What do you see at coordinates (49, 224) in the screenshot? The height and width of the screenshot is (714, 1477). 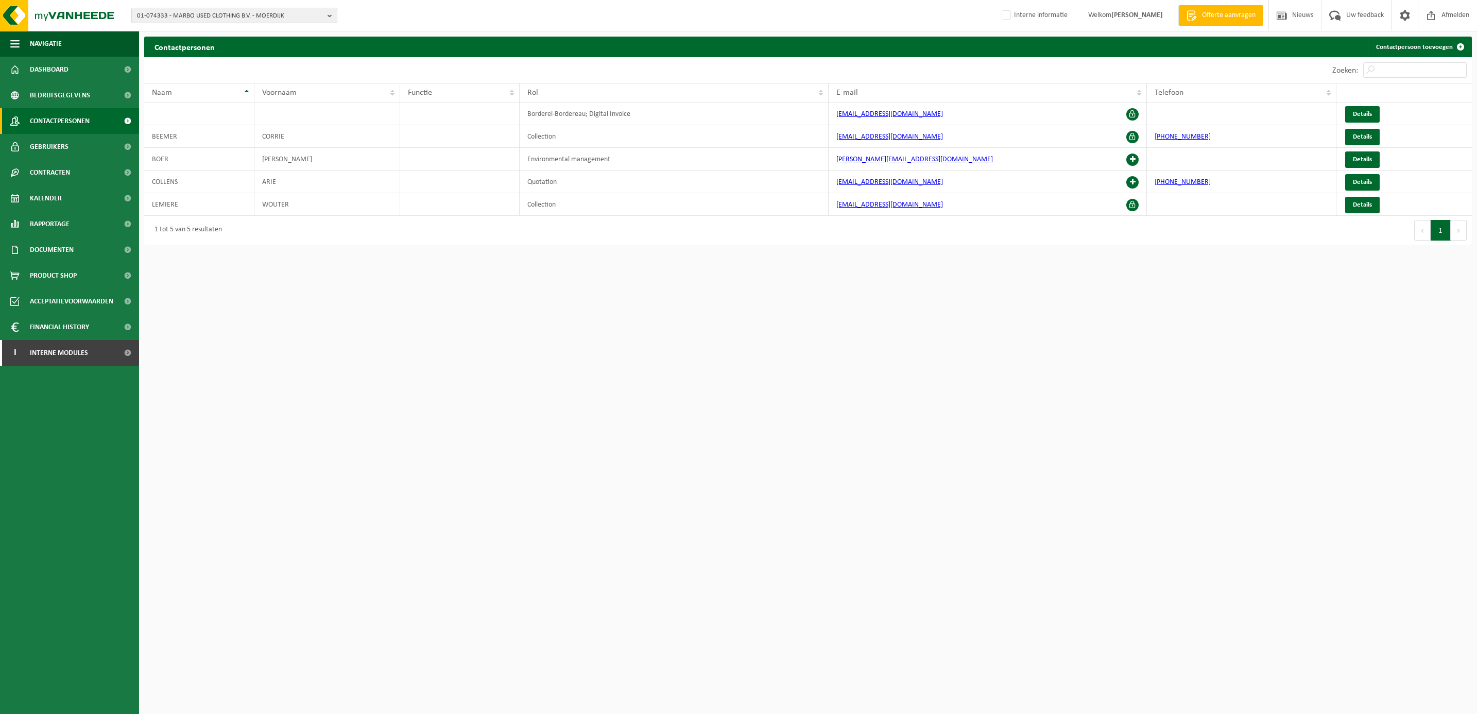 I see `span: Rapportage` at bounding box center [49, 224].